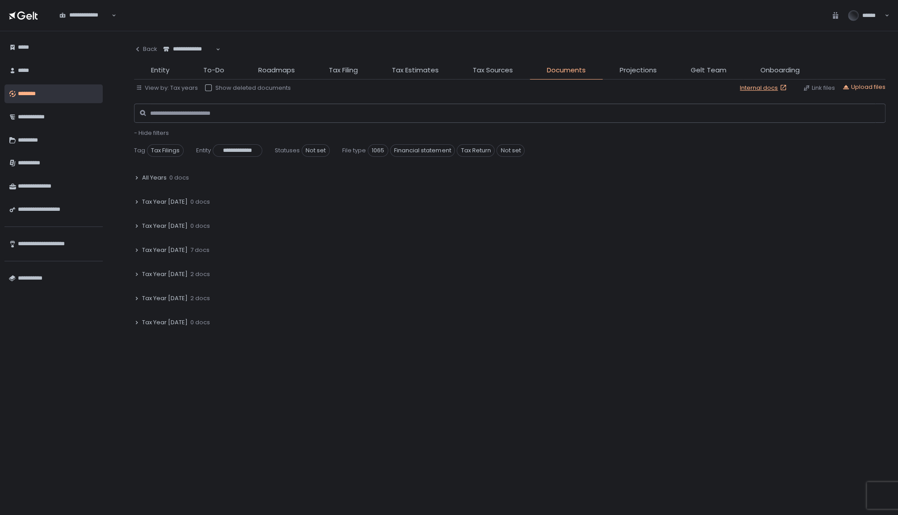 This screenshot has width=898, height=515. I want to click on span: Roadmaps, so click(277, 70).